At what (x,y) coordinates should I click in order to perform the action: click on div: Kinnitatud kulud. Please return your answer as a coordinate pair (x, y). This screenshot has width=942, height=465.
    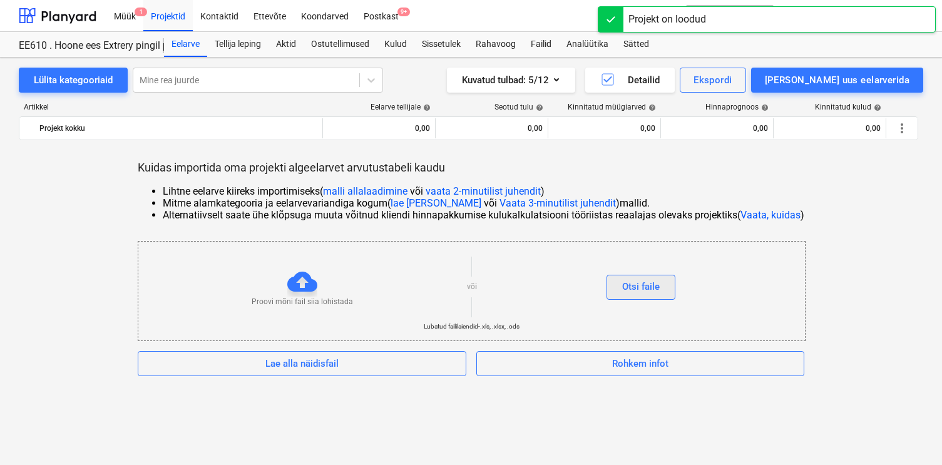
    Looking at the image, I should click on (848, 107).